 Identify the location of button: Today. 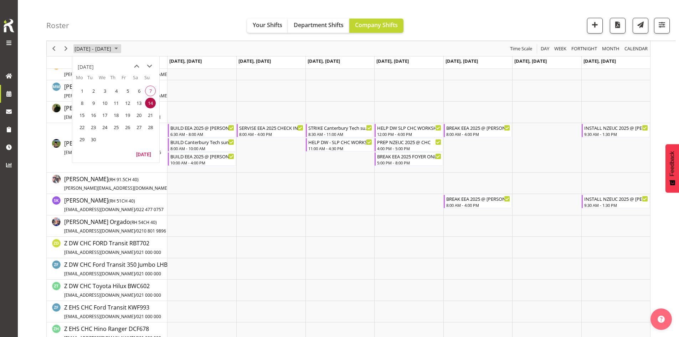
(144, 154).